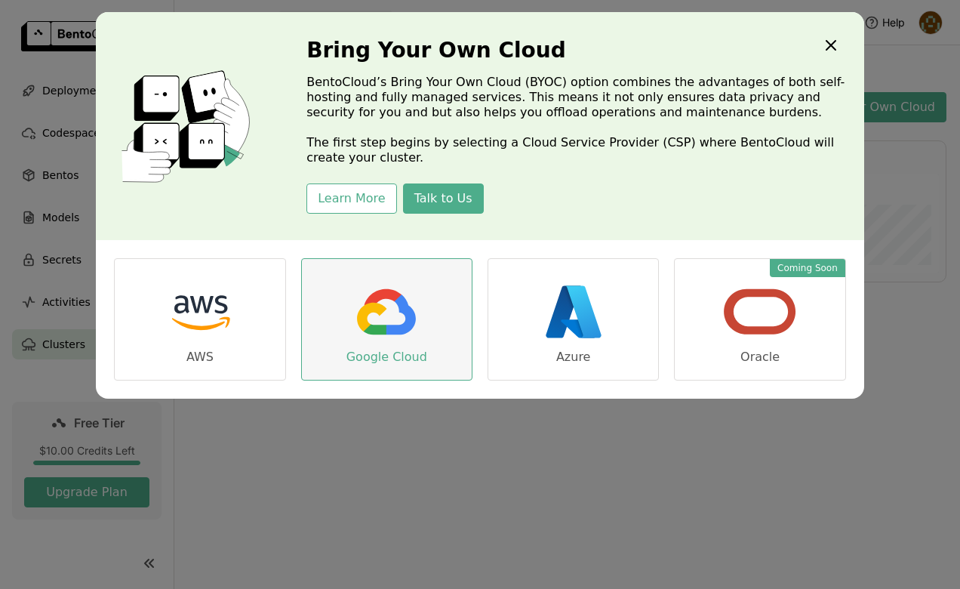 The width and height of the screenshot is (960, 589). Describe the element at coordinates (574, 312) in the screenshot. I see `img: azure` at that location.